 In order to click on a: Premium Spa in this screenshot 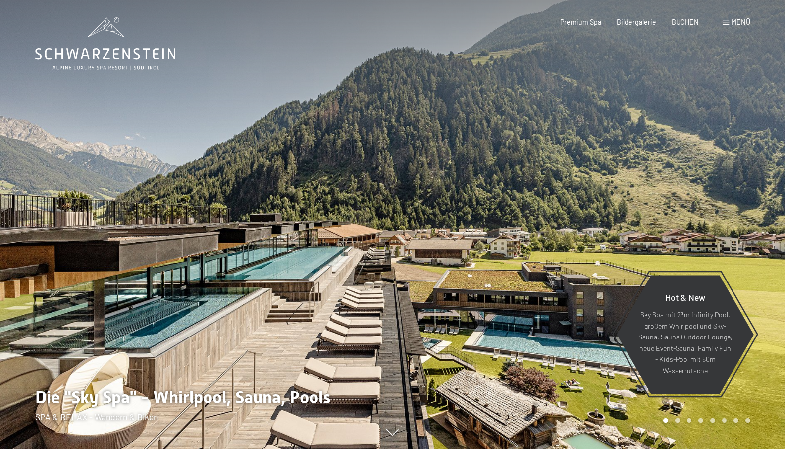, I will do `click(581, 22)`.